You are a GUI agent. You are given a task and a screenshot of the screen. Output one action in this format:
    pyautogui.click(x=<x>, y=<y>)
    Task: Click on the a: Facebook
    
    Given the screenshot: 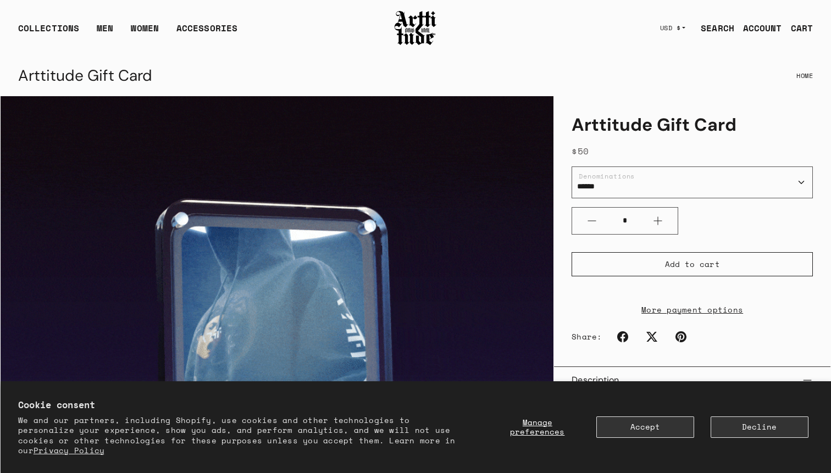 What is the action you would take?
    pyautogui.click(x=623, y=337)
    